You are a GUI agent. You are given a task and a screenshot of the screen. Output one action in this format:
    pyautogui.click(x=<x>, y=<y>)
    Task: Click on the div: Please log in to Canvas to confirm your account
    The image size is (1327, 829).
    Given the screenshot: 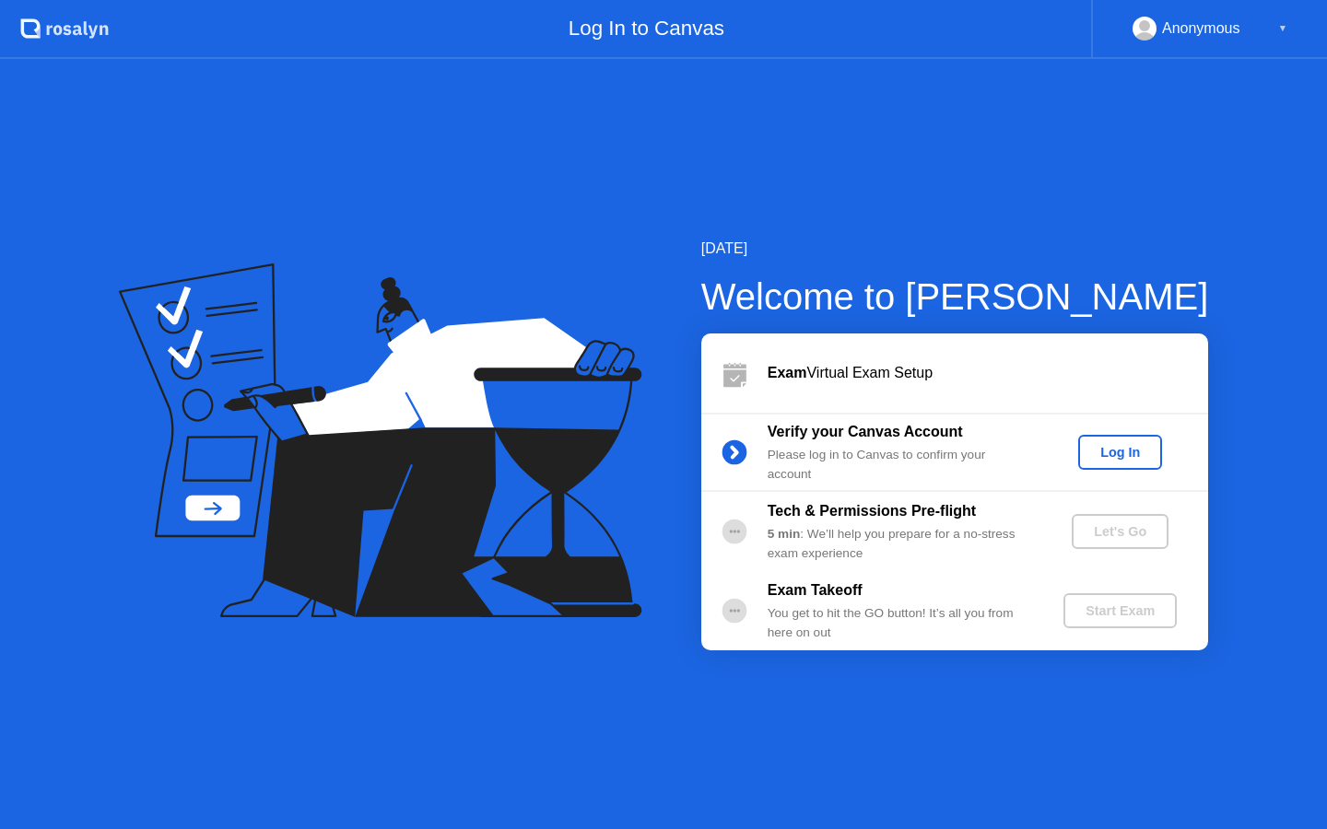 What is the action you would take?
    pyautogui.click(x=900, y=465)
    